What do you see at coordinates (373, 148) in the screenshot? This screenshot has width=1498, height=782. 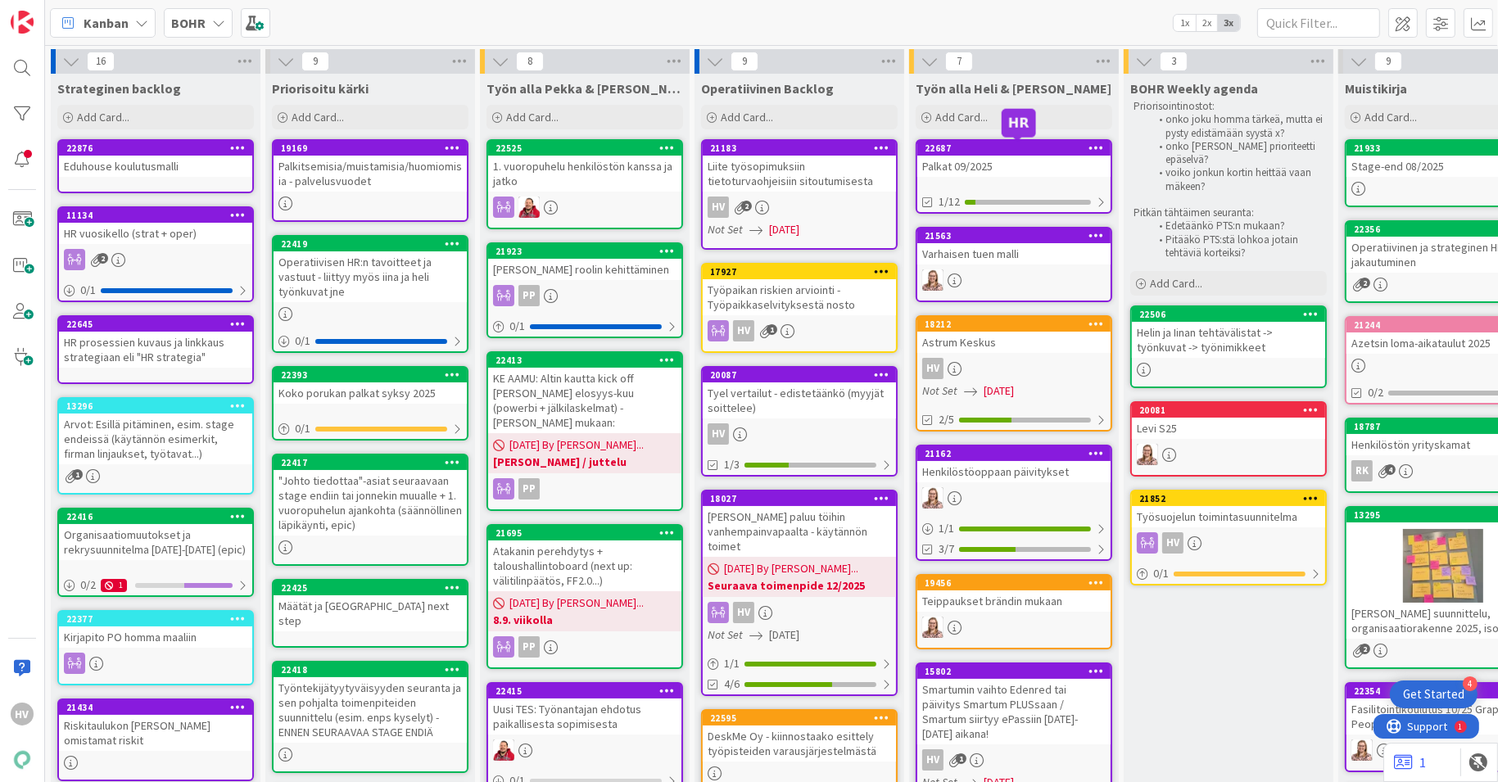 I see `div: 19169` at bounding box center [373, 148].